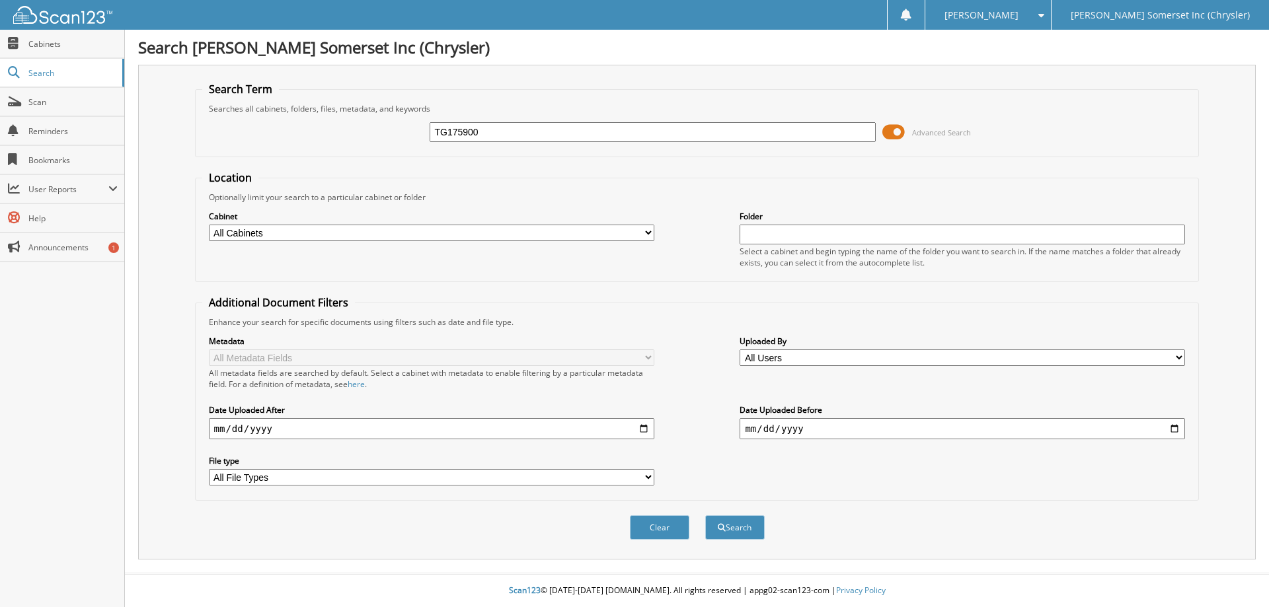  What do you see at coordinates (73, 131) in the screenshot?
I see `span: Reminders` at bounding box center [73, 131].